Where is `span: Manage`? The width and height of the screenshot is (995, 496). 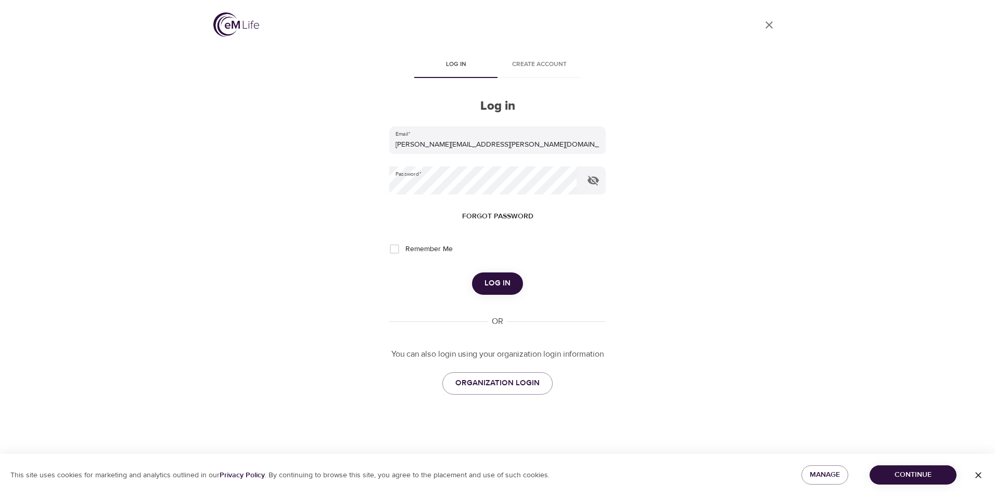
span: Manage is located at coordinates (825, 475).